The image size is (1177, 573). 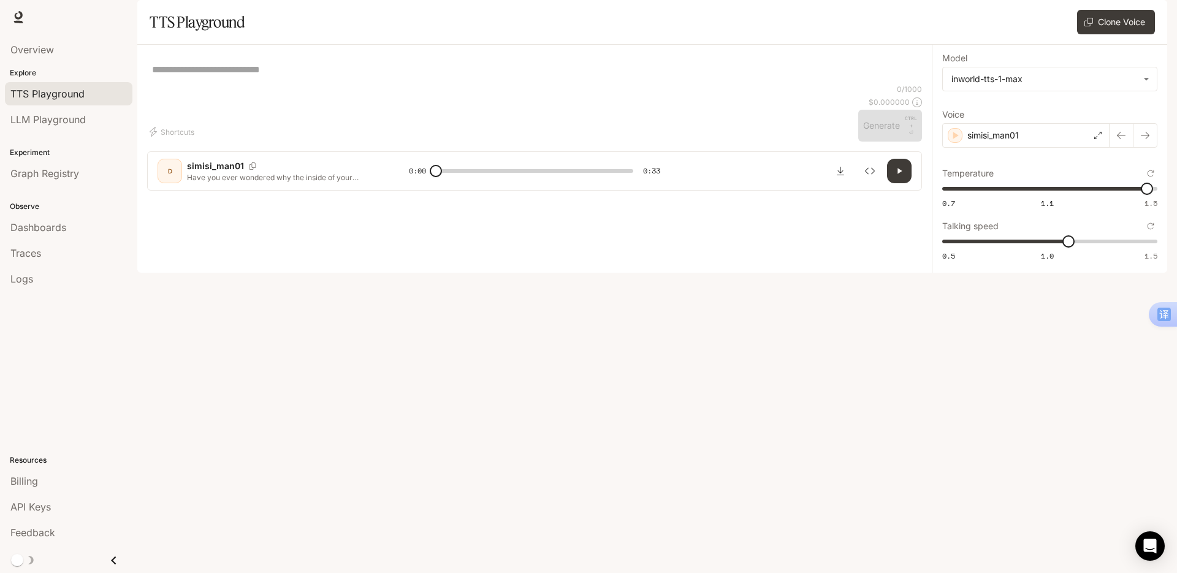 What do you see at coordinates (1047, 203) in the screenshot?
I see `span: 1.1` at bounding box center [1047, 203].